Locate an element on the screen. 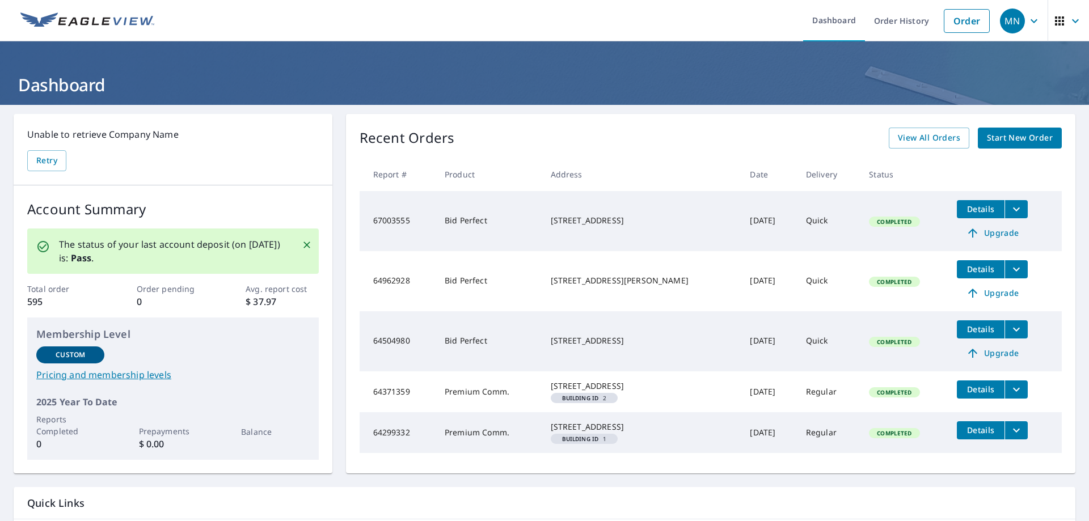  p: Prepayments is located at coordinates (173, 431).